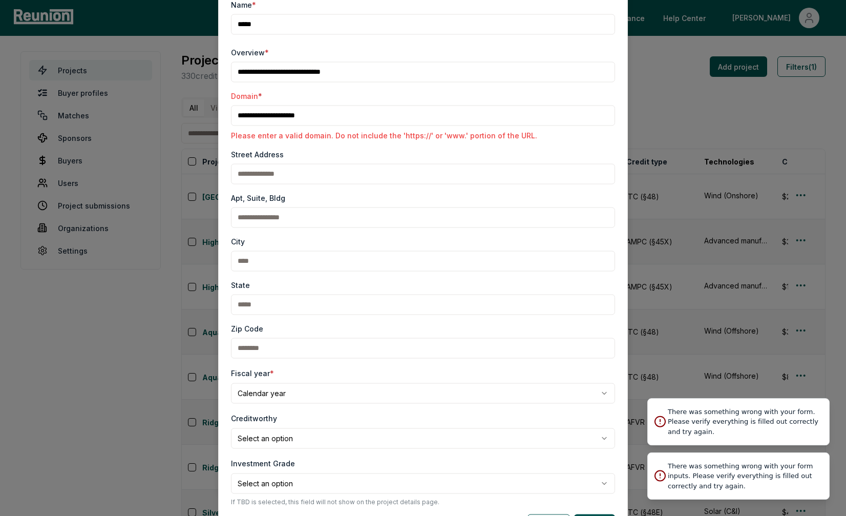  I want to click on label: Apt, Suite, Bldg, so click(258, 197).